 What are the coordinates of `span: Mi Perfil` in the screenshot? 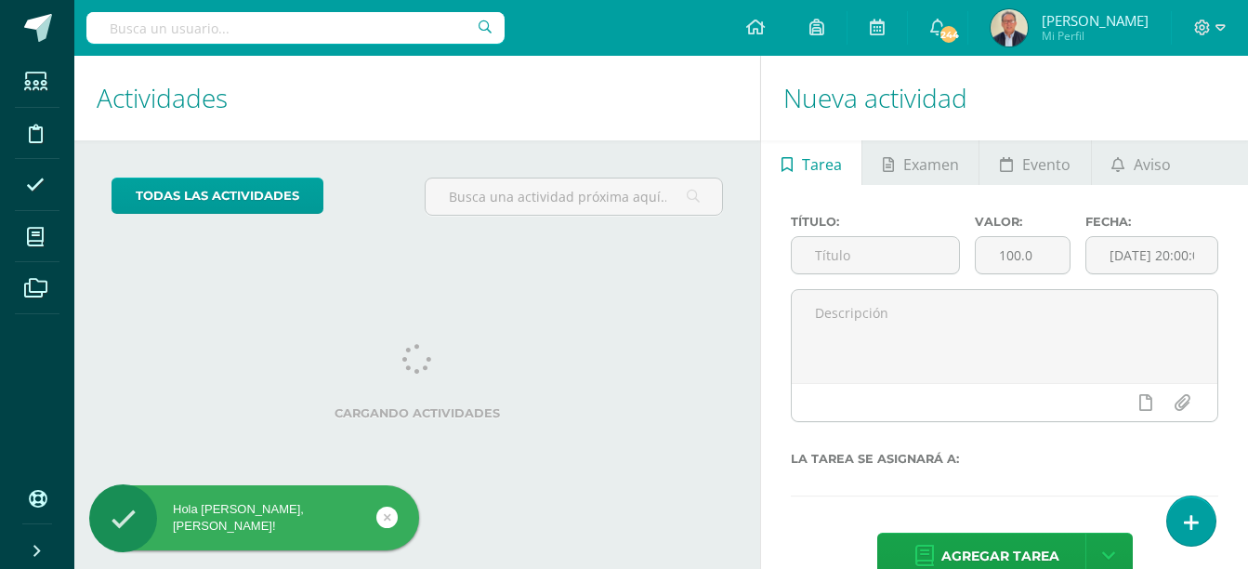 It's located at (1095, 35).